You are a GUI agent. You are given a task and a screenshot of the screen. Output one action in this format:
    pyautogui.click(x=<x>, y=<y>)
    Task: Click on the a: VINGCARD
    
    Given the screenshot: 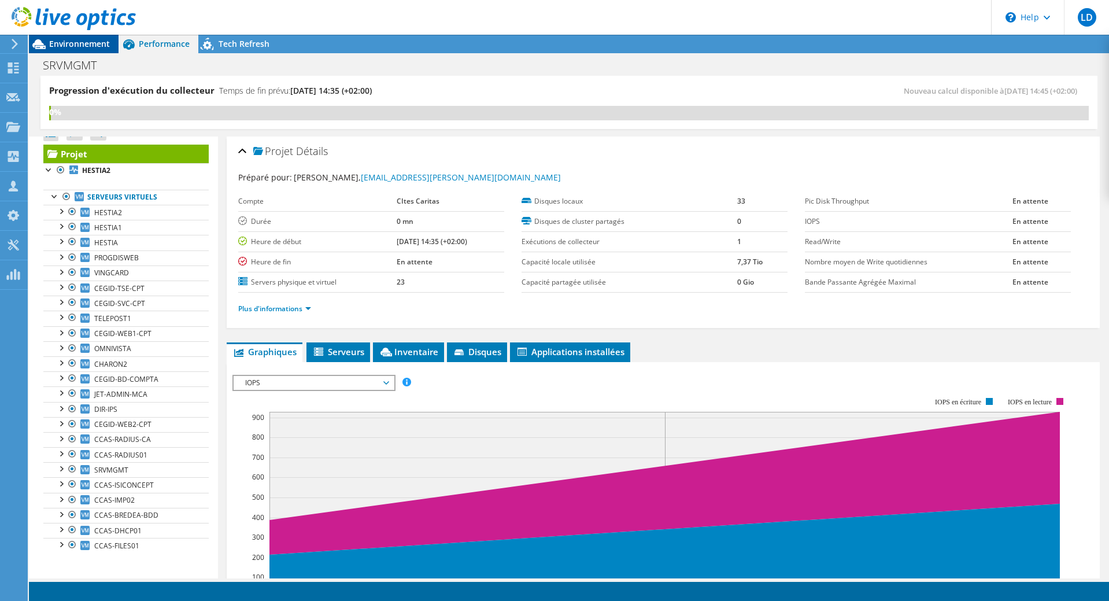 What is the action you would take?
    pyautogui.click(x=126, y=273)
    